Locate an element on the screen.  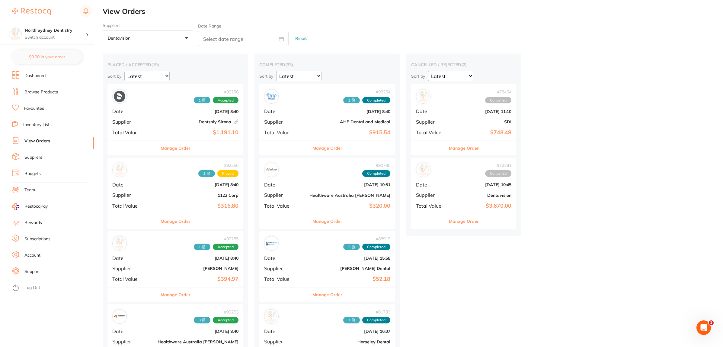
h2: placed / accepted ( 19 ) is located at coordinates (176, 65).